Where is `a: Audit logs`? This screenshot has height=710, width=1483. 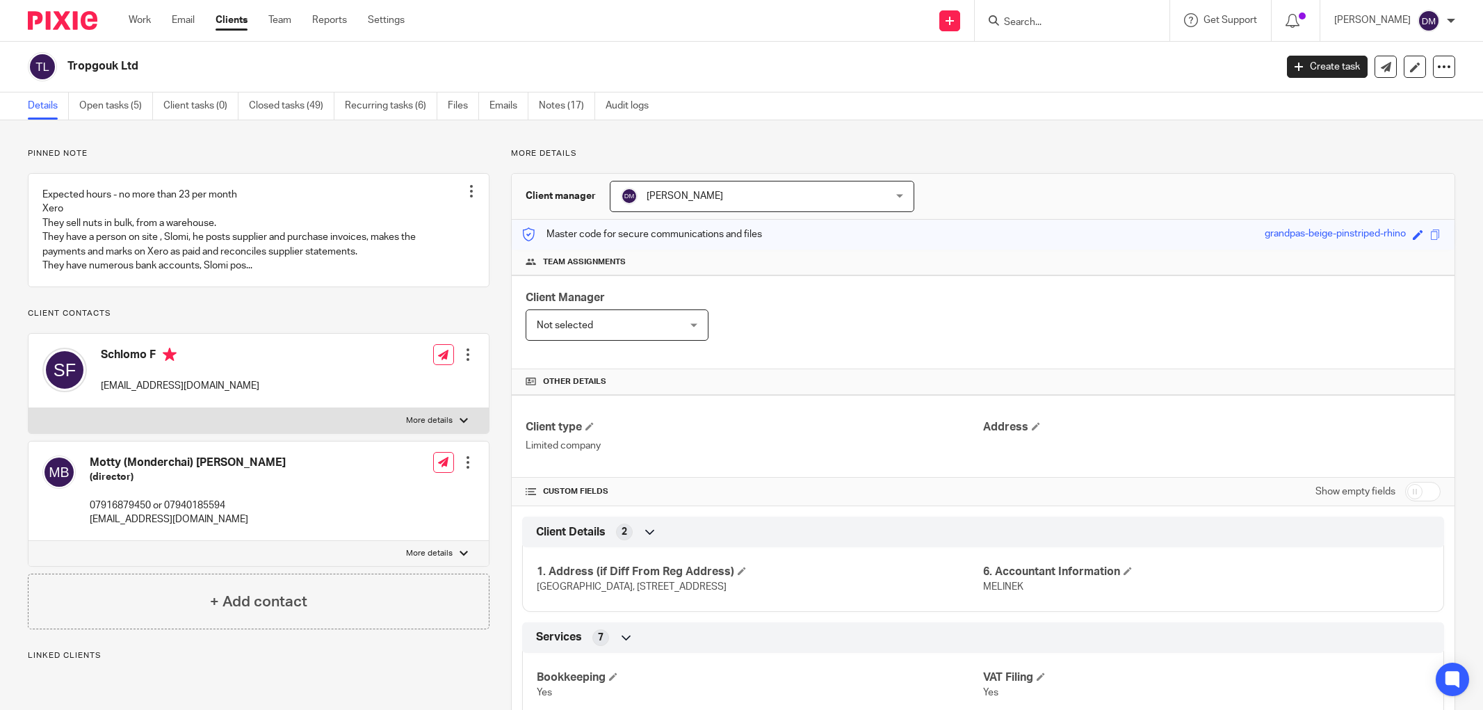
a: Audit logs is located at coordinates (632, 106).